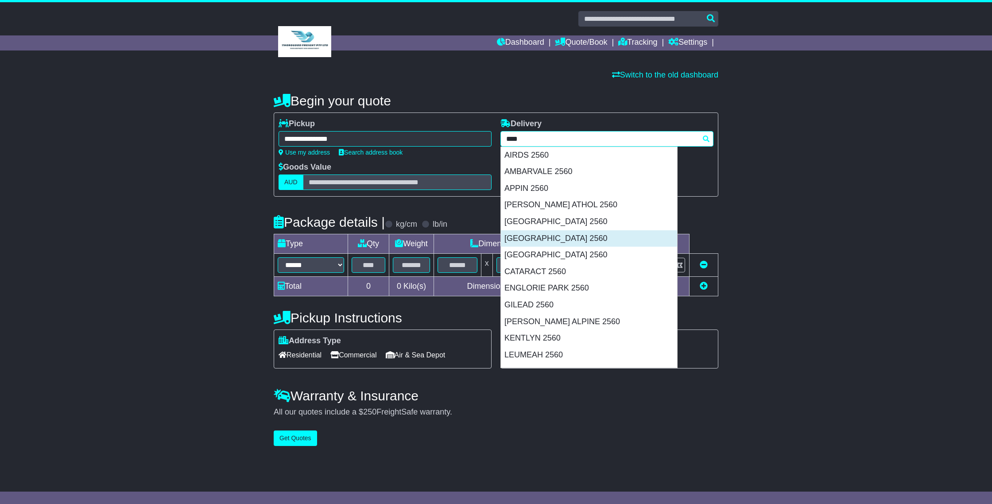 The image size is (992, 504). Describe the element at coordinates (304, 152) in the screenshot. I see `a: Use my address` at that location.